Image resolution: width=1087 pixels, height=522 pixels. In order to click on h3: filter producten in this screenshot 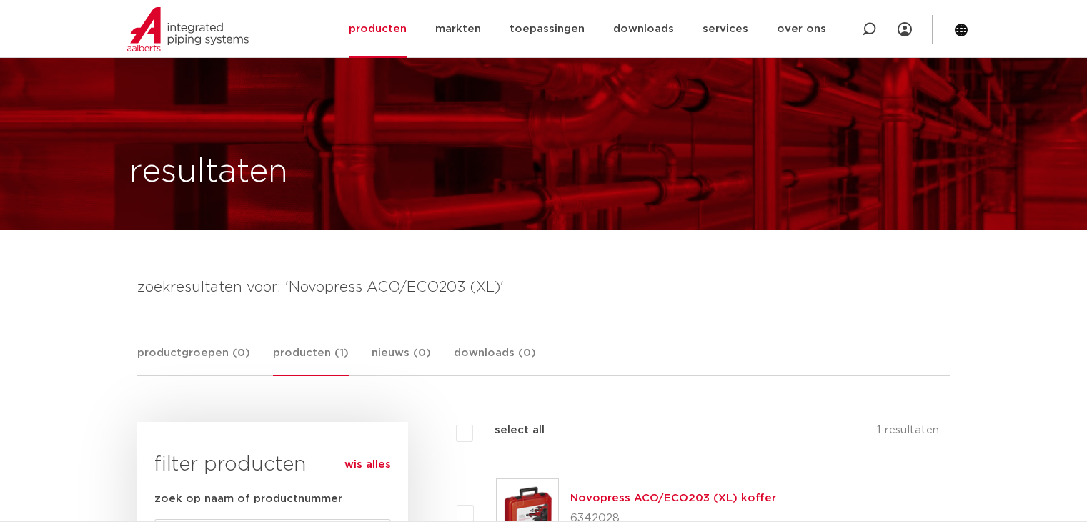, I will do `click(272, 464)`.